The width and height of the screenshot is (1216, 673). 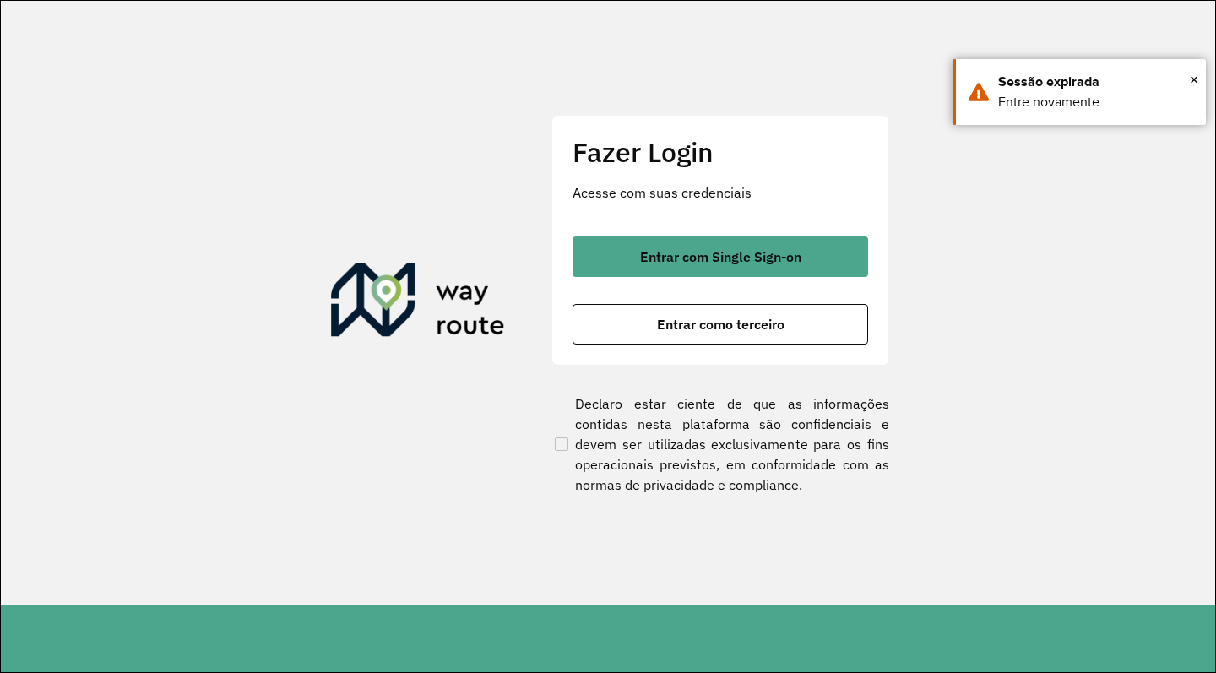 What do you see at coordinates (1095, 82) in the screenshot?
I see `div: Sessão expirada` at bounding box center [1095, 82].